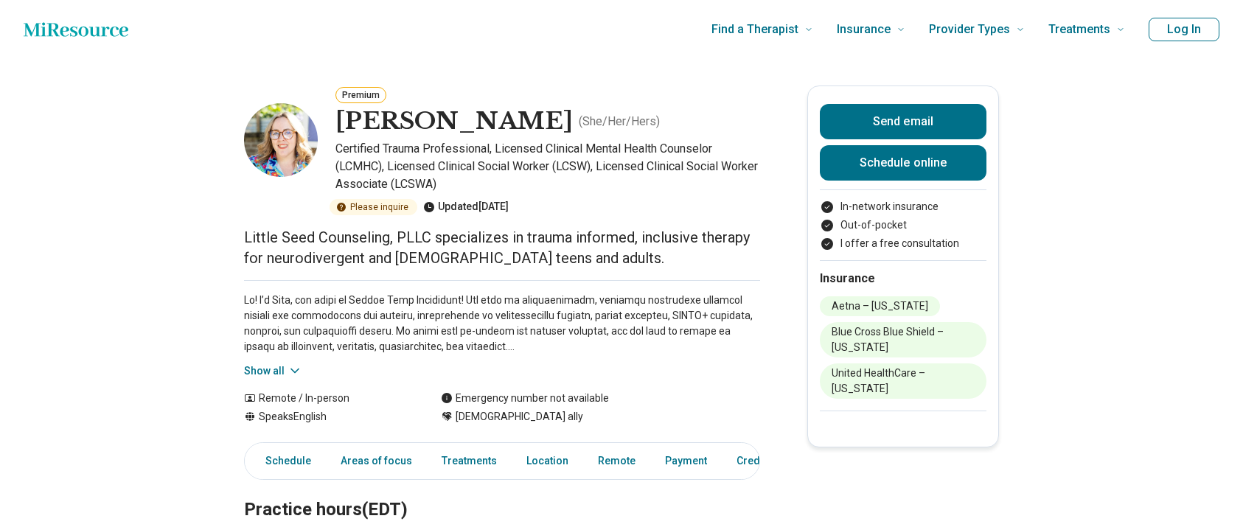 The image size is (1243, 527). What do you see at coordinates (685, 461) in the screenshot?
I see `a: Payment` at bounding box center [685, 461].